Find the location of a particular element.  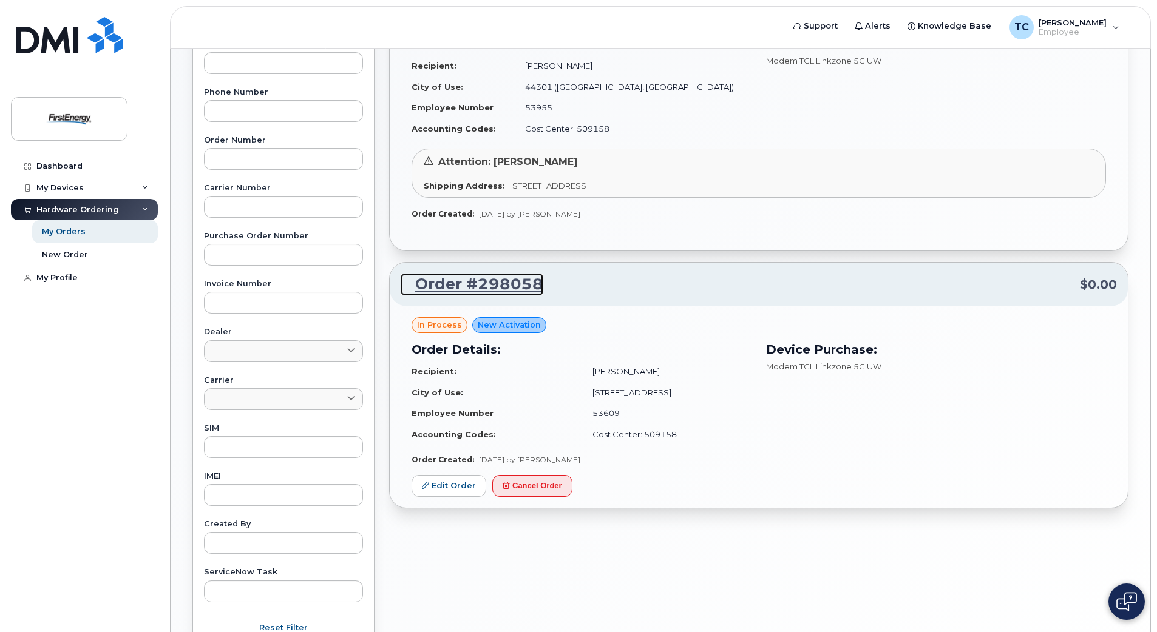

td: 53955 is located at coordinates (632, 107).